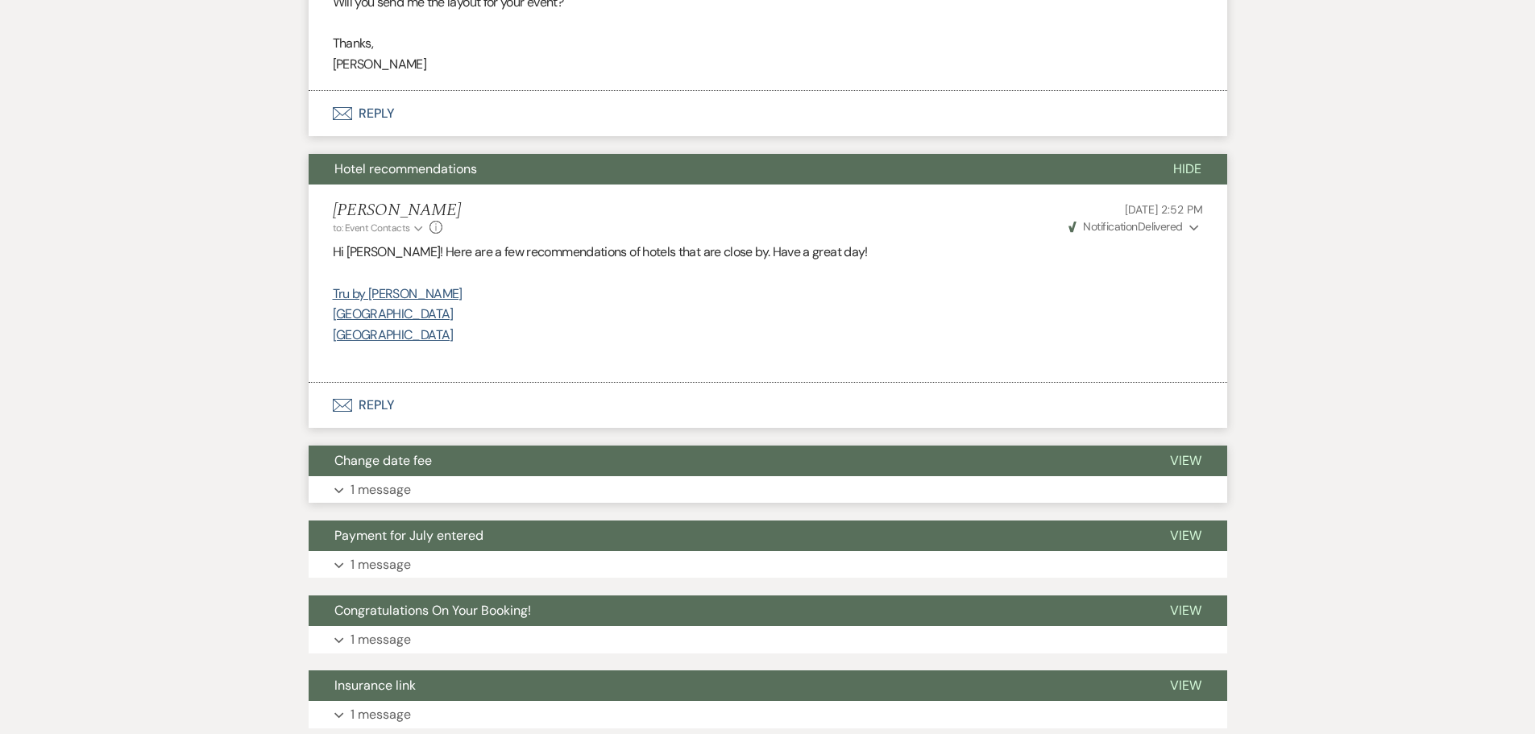  Describe the element at coordinates (1126, 226) in the screenshot. I see `span: Delivered` at that location.